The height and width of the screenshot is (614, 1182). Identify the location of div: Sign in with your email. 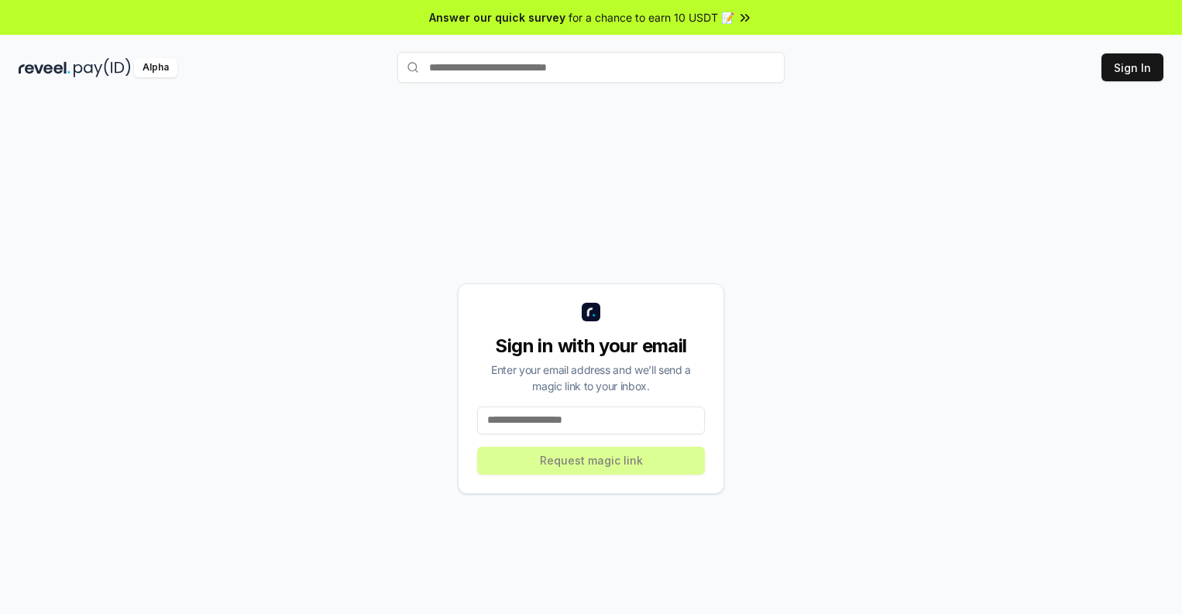
(591, 346).